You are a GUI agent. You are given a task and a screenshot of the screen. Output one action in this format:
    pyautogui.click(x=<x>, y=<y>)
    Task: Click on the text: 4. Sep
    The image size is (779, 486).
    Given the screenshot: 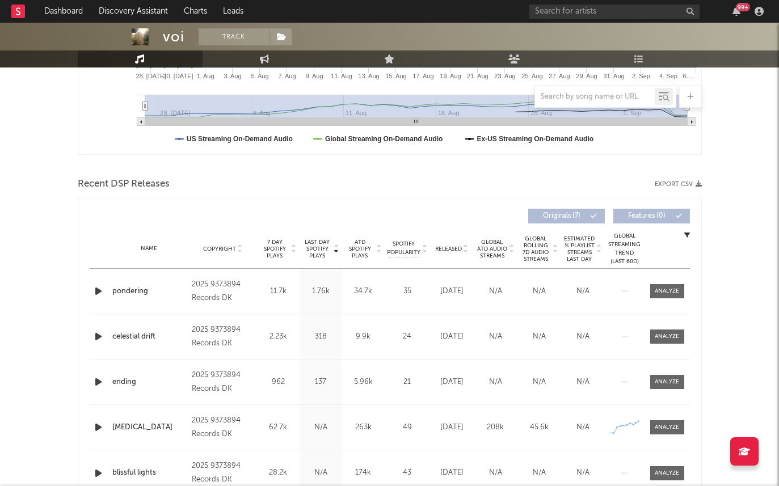 What is the action you would take?
    pyautogui.click(x=668, y=76)
    